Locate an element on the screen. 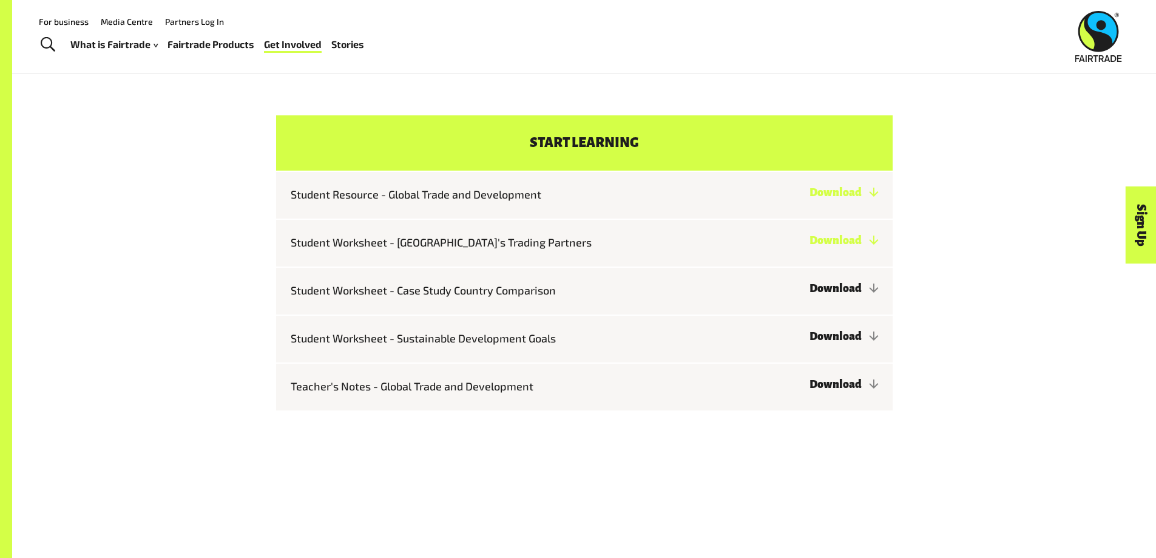  a: Partners Log In is located at coordinates (194, 21).